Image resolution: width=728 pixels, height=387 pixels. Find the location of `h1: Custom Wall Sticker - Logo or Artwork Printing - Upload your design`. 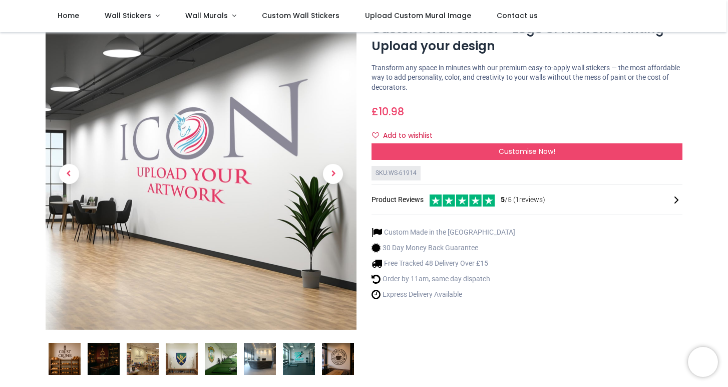

h1: Custom Wall Sticker - Logo or Artwork Printing - Upload your design is located at coordinates (527, 38).